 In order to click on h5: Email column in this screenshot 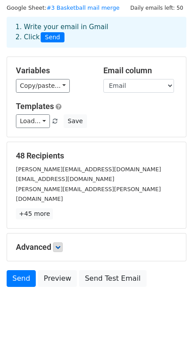, I will do `click(140, 71)`.